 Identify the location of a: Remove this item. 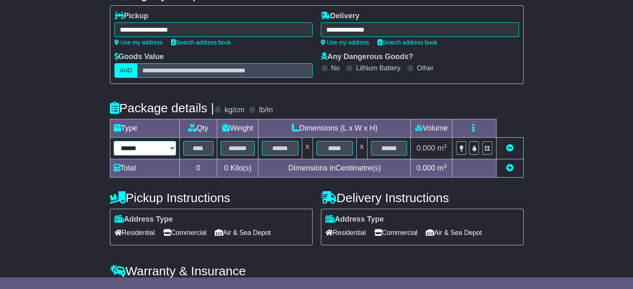
(510, 148).